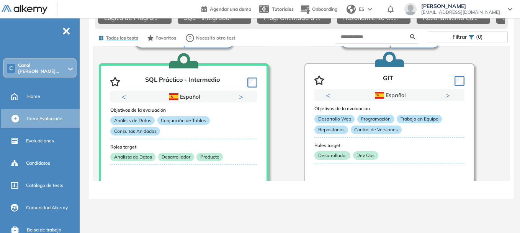  Describe the element at coordinates (376, 130) in the screenshot. I see `p: Control de Versiones` at that location.